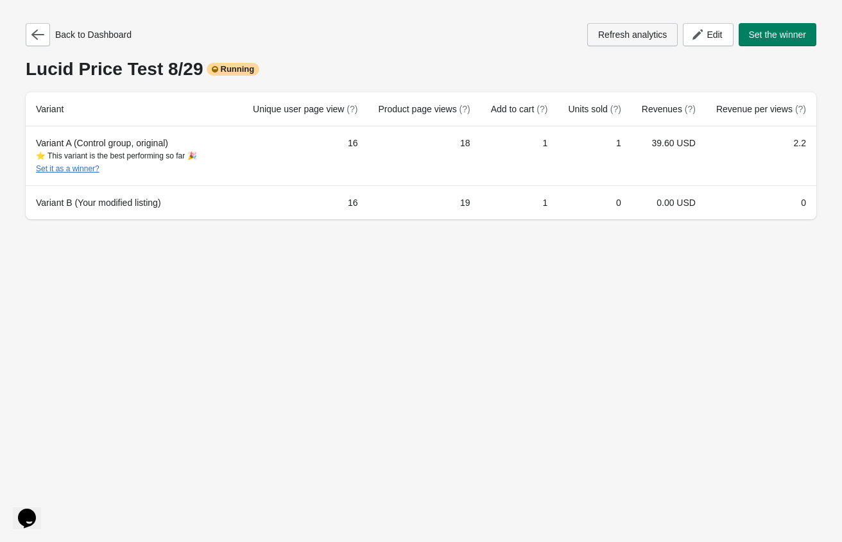 This screenshot has height=542, width=842. What do you see at coordinates (669, 202) in the screenshot?
I see `td: 0.00 USD` at bounding box center [669, 202].